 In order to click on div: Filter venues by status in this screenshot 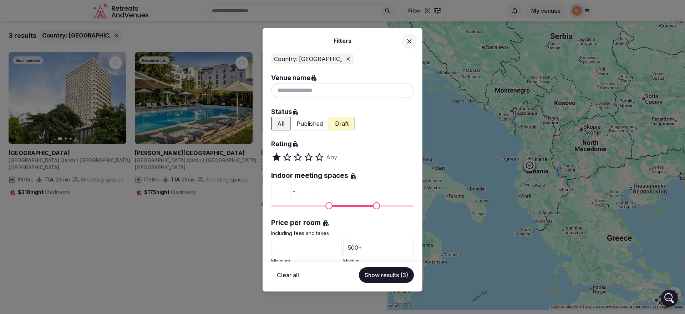, I will do `click(343, 123)`.